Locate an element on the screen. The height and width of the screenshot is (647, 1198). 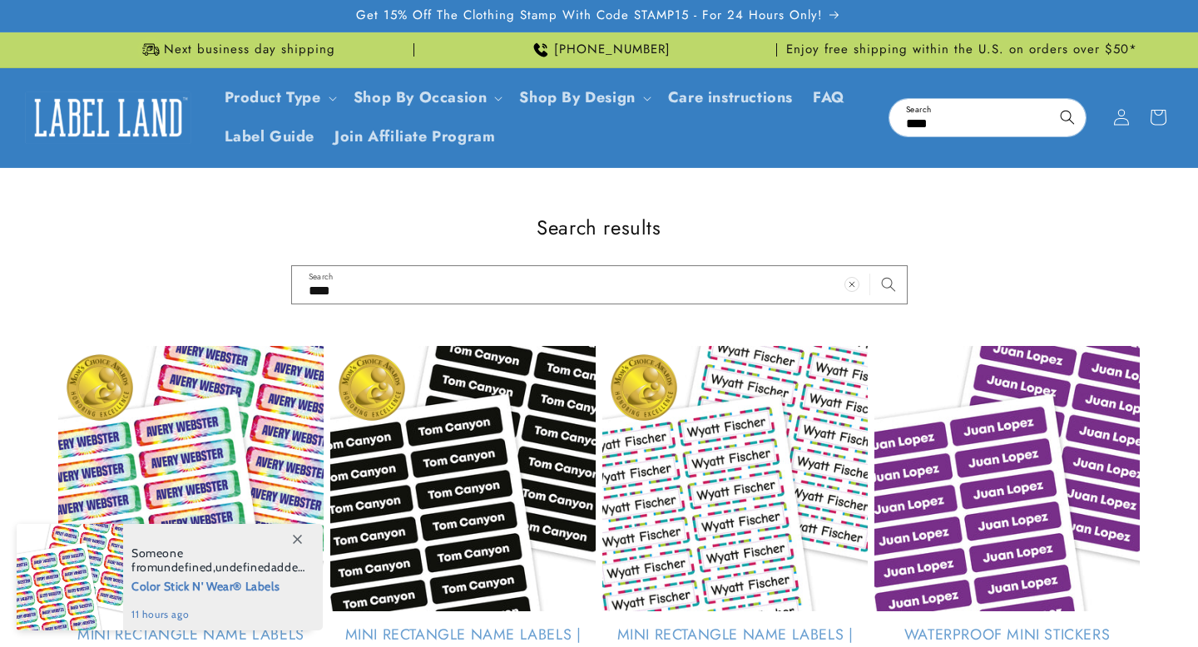
a: Product Type is located at coordinates (273, 97).